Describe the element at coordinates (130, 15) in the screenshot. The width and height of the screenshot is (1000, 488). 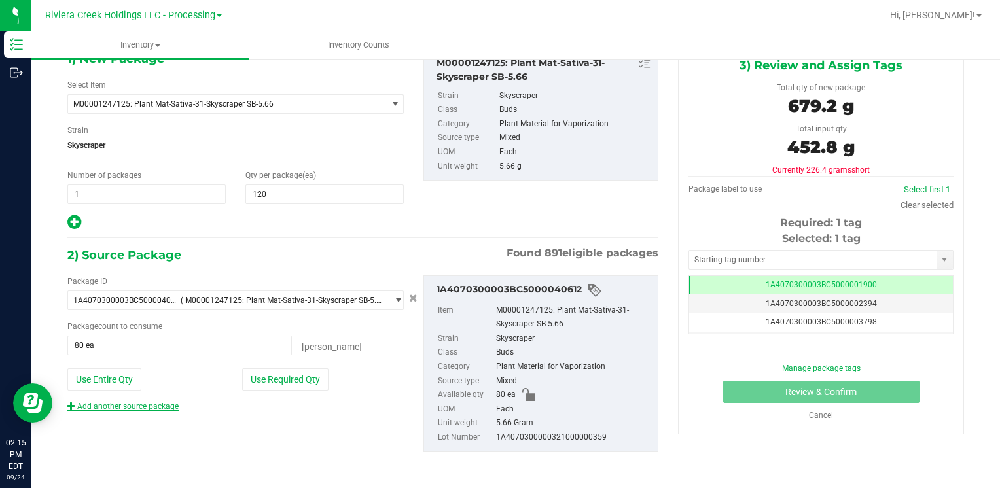
I see `span: Riviera Creek Holdings LLC - Processing` at that location.